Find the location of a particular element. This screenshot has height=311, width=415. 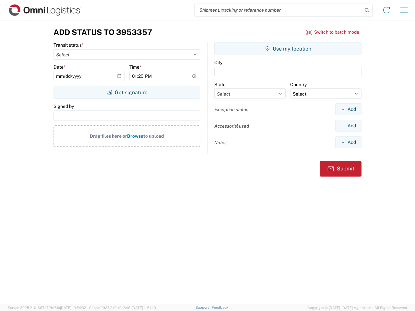

label: Transit status is located at coordinates (68, 45).